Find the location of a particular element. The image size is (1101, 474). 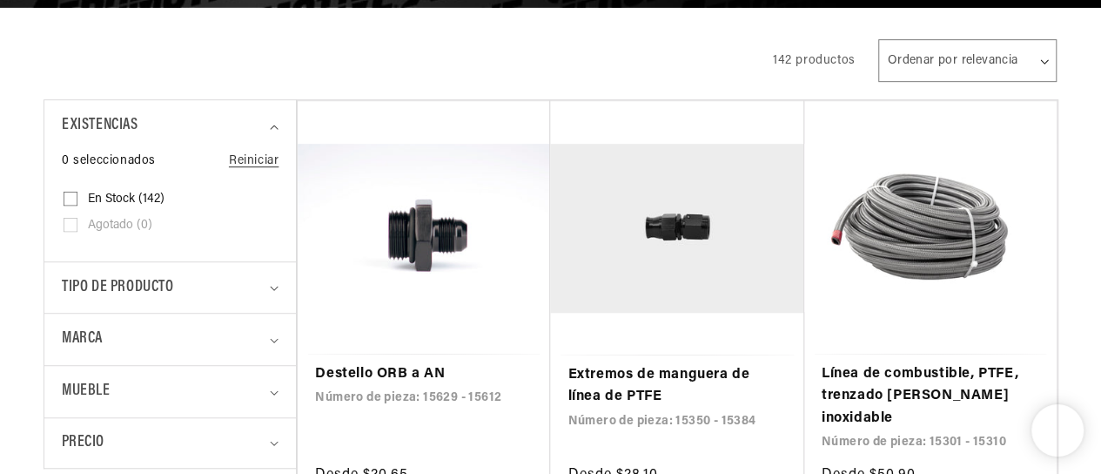

font: Tipo de producto is located at coordinates (118, 287).